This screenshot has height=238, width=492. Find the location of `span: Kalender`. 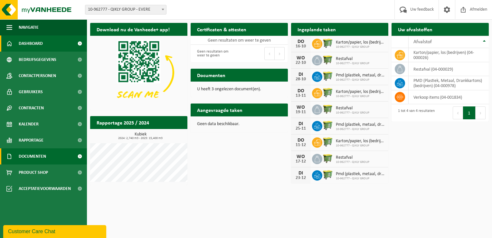

span: Kalender is located at coordinates (29, 124).